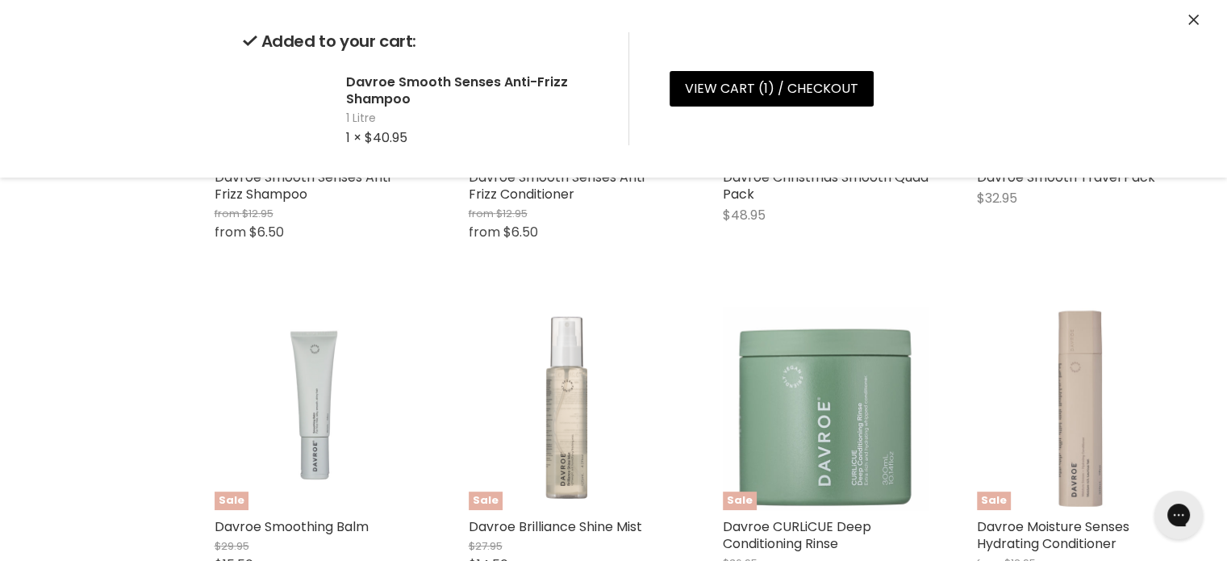 The height and width of the screenshot is (561, 1227). I want to click on a: Davroe CURLiCUE Deep Conditioning RinseSale, so click(826, 407).